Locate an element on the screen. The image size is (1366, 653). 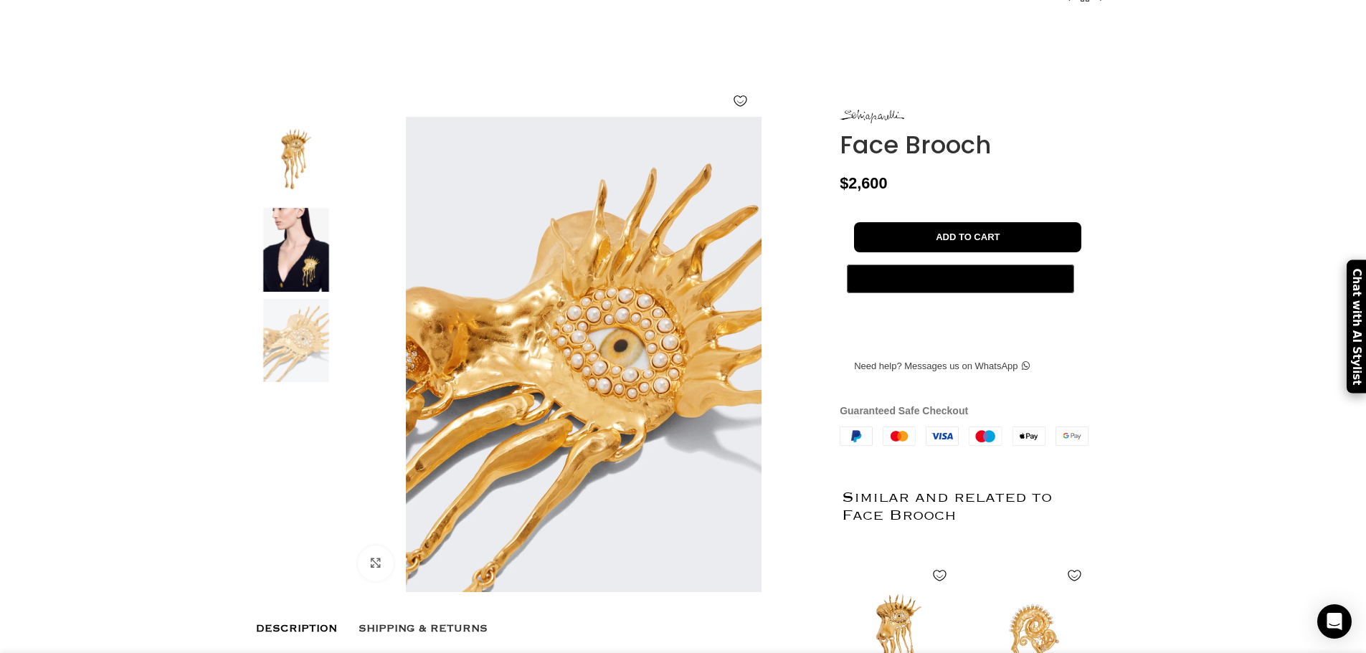
span: Description is located at coordinates (296, 629).